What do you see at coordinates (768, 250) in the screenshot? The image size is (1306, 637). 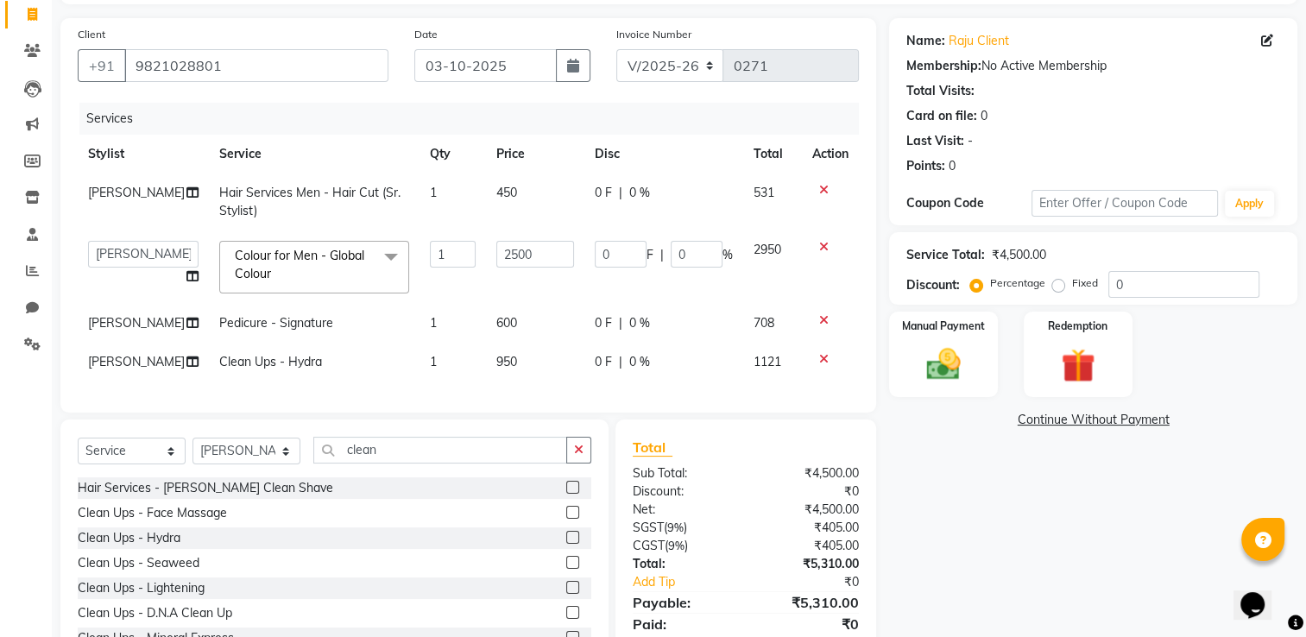 I see `span: 2950` at bounding box center [768, 250].